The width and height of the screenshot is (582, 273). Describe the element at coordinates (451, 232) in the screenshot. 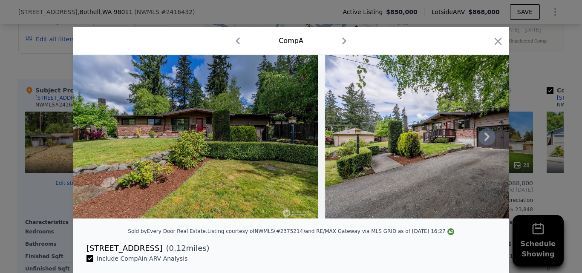

I see `img: NWMLS Logo` at that location.